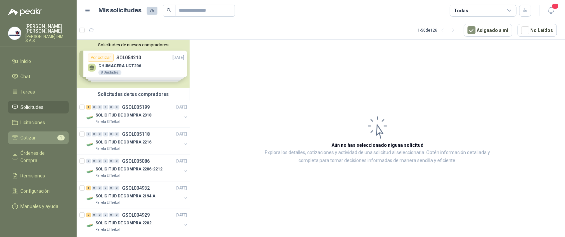 The width and height of the screenshot is (565, 237). Describe the element at coordinates (136, 161) in the screenshot. I see `p: GSOL005086` at that location.